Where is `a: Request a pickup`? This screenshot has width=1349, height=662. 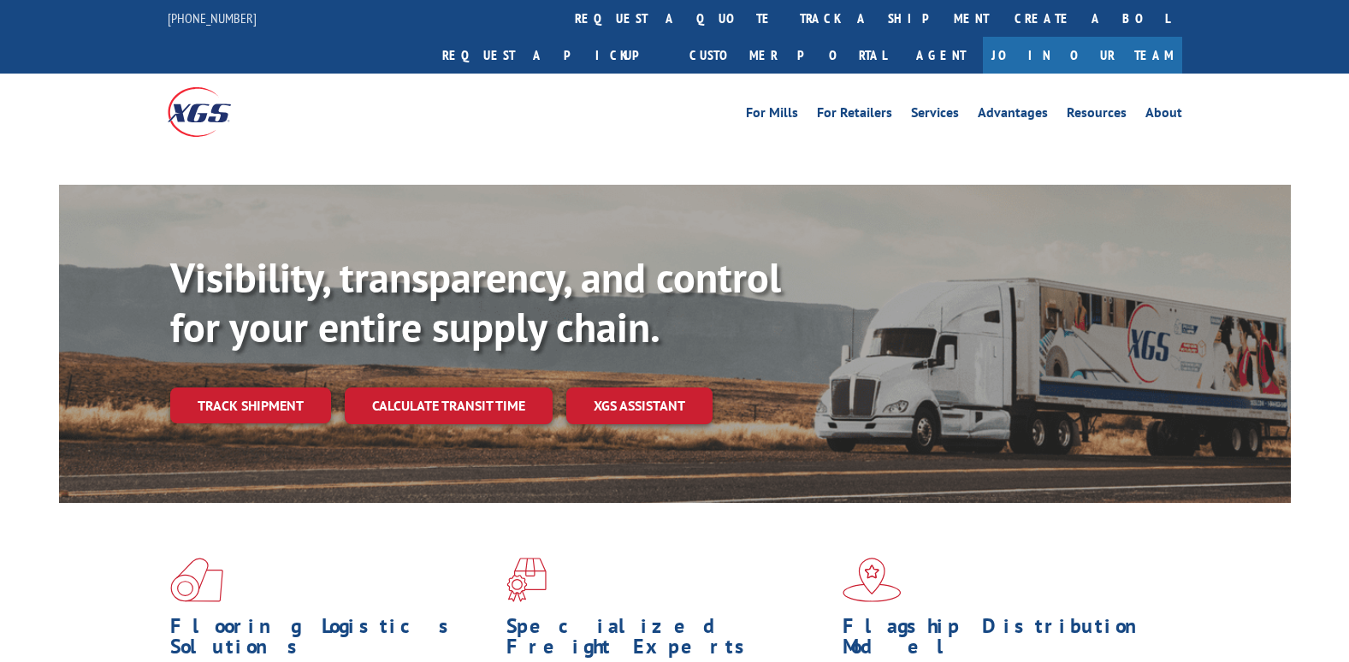 a: Request a pickup is located at coordinates (553, 55).